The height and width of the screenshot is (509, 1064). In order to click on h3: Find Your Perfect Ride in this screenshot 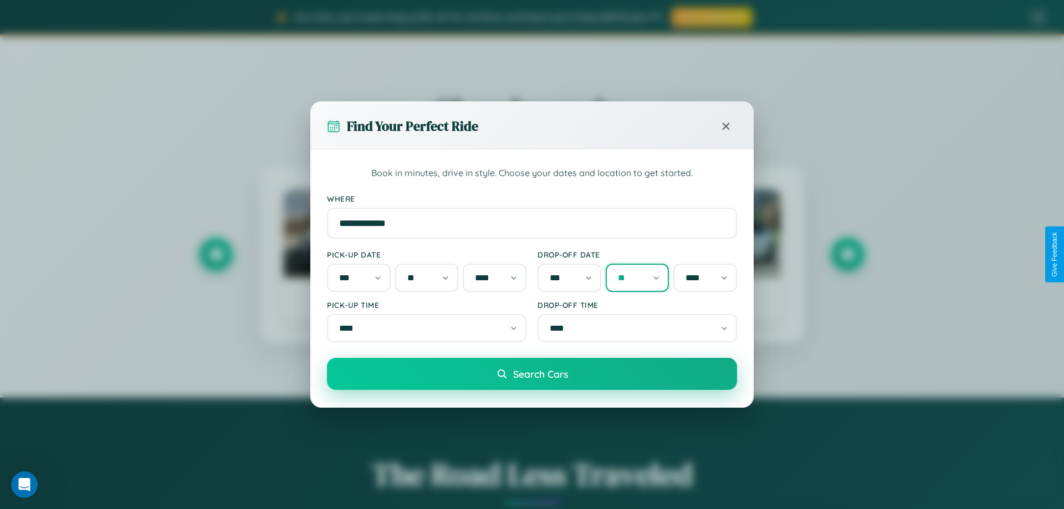, I will do `click(412, 126)`.